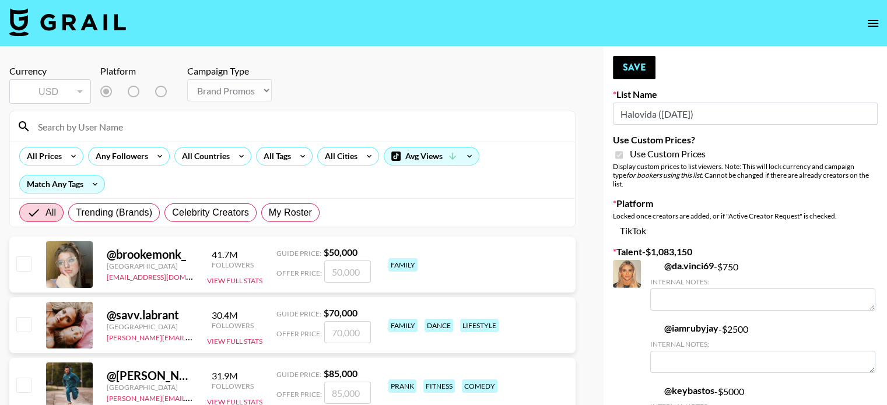  Describe the element at coordinates (211, 213) in the screenshot. I see `span: Celebrity Creators` at that location.